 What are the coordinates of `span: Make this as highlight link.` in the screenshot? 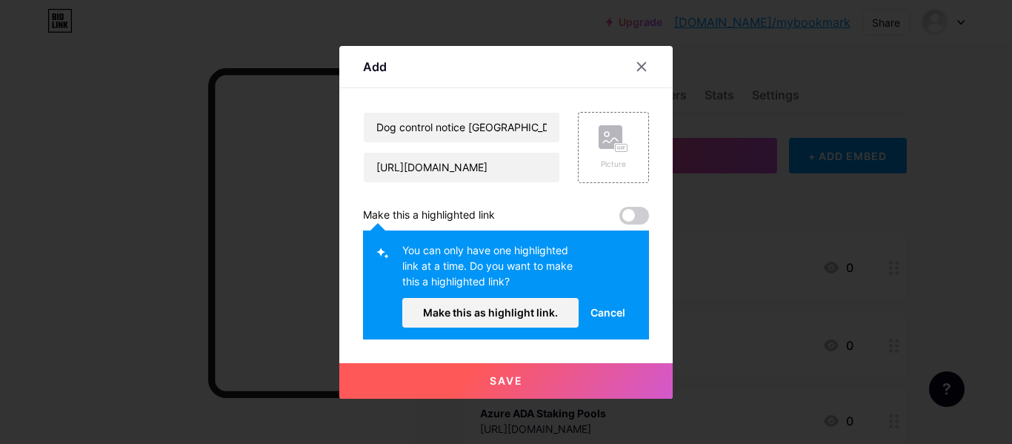 It's located at (490, 312).